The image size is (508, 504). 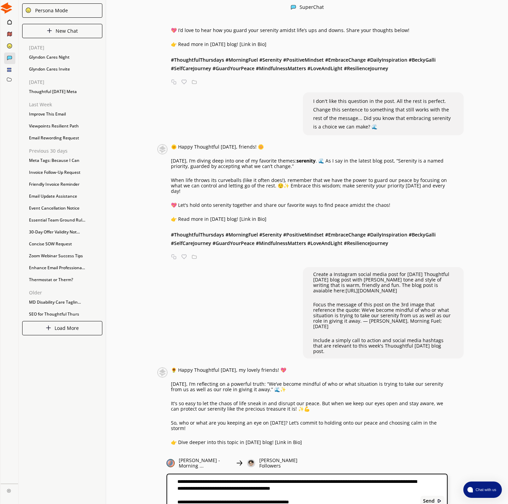 What do you see at coordinates (65, 268) in the screenshot?
I see `div: Enhance Email Professiona...` at bounding box center [65, 268].